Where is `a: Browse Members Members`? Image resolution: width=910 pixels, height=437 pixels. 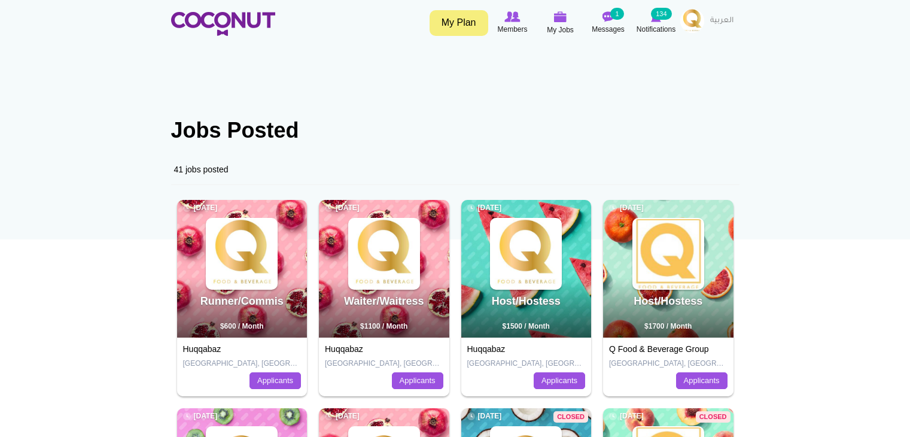
a: Browse Members Members is located at coordinates (513, 23).